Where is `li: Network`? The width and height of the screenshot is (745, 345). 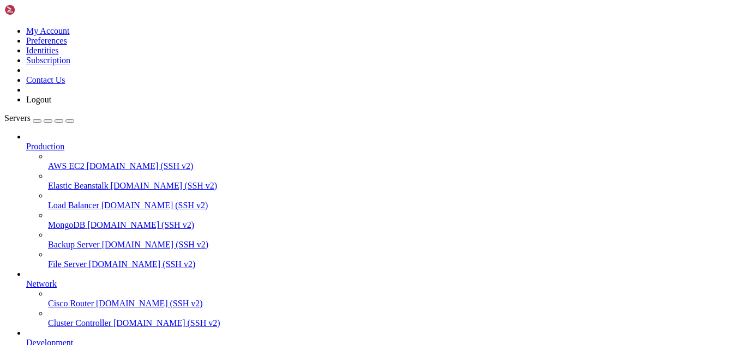 li: Network is located at coordinates (383, 299).